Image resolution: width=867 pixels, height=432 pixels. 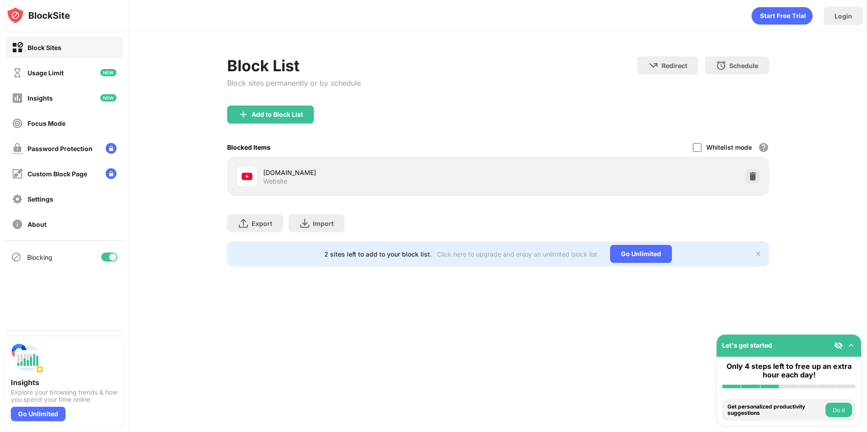 What do you see at coordinates (17, 149) in the screenshot?
I see `img: password-protection-off.svg` at bounding box center [17, 149].